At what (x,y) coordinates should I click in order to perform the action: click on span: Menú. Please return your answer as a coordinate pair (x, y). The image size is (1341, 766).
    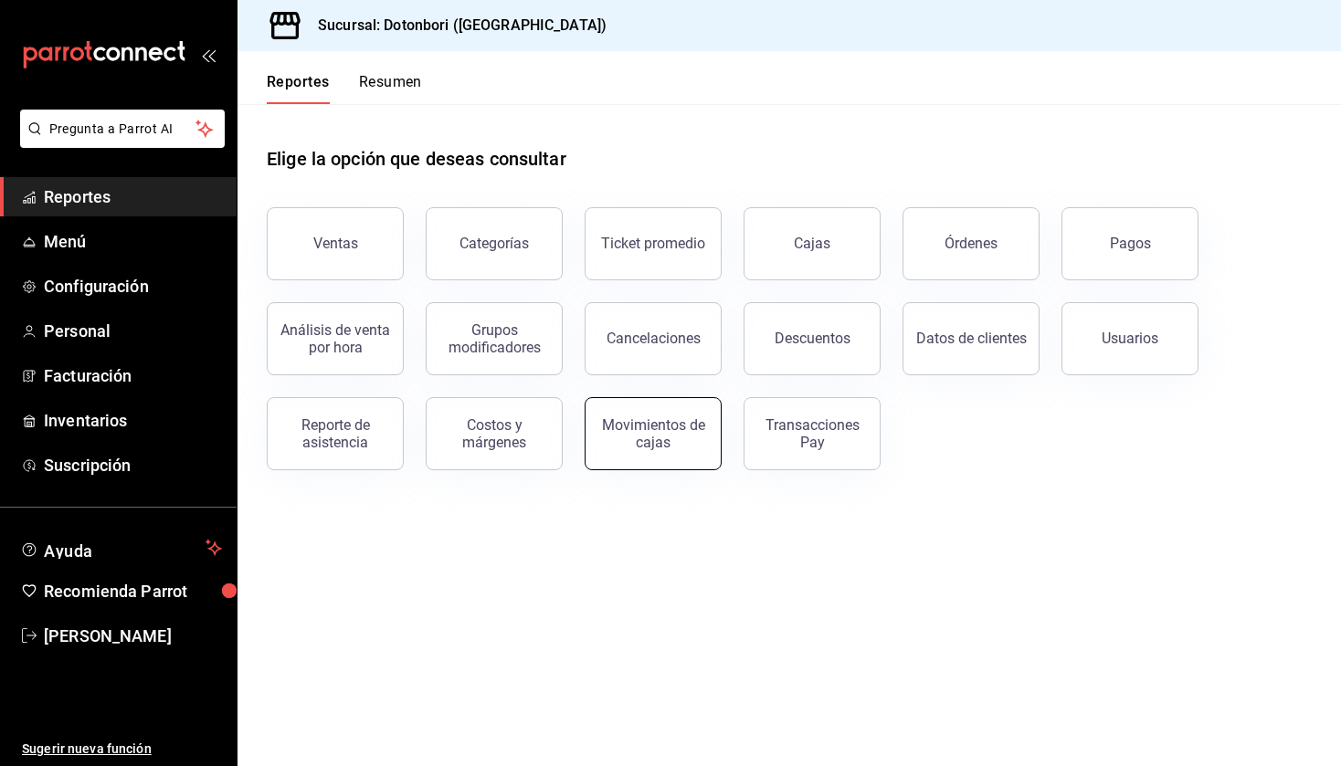
    Looking at the image, I should click on (132, 241).